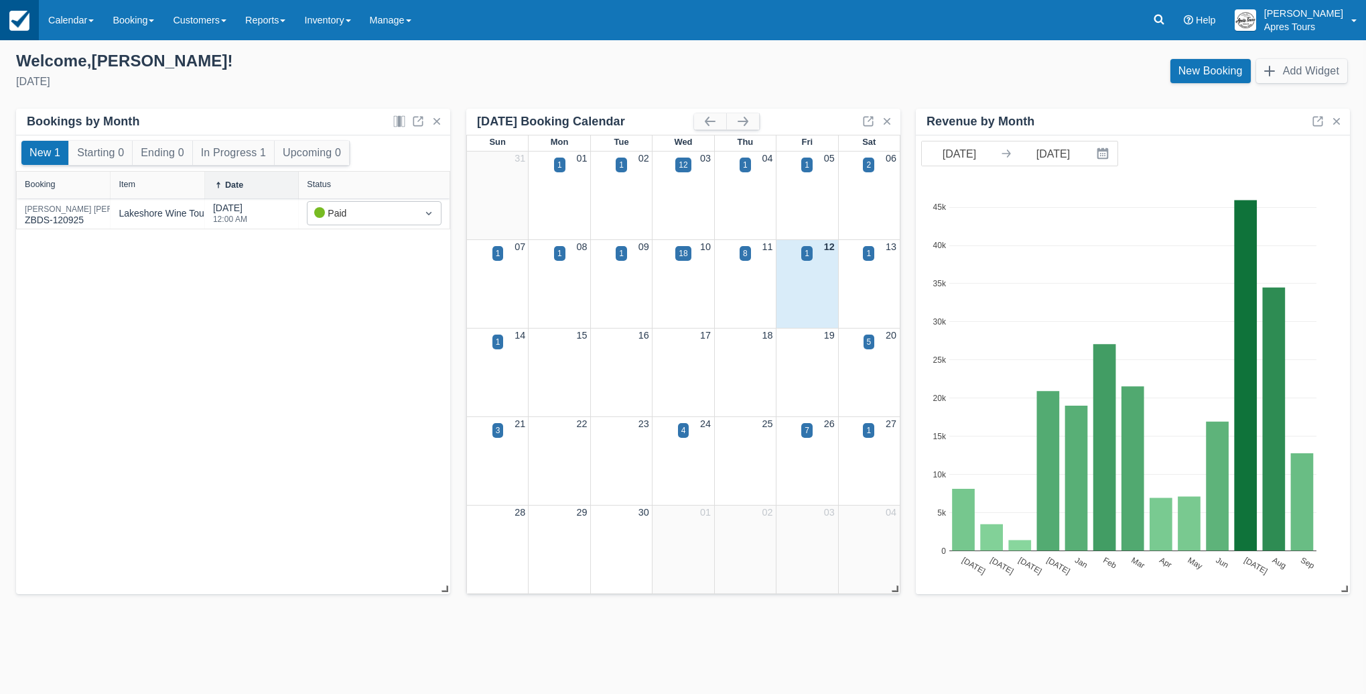 This screenshot has width=1366, height=694. I want to click on a: 06, so click(891, 158).